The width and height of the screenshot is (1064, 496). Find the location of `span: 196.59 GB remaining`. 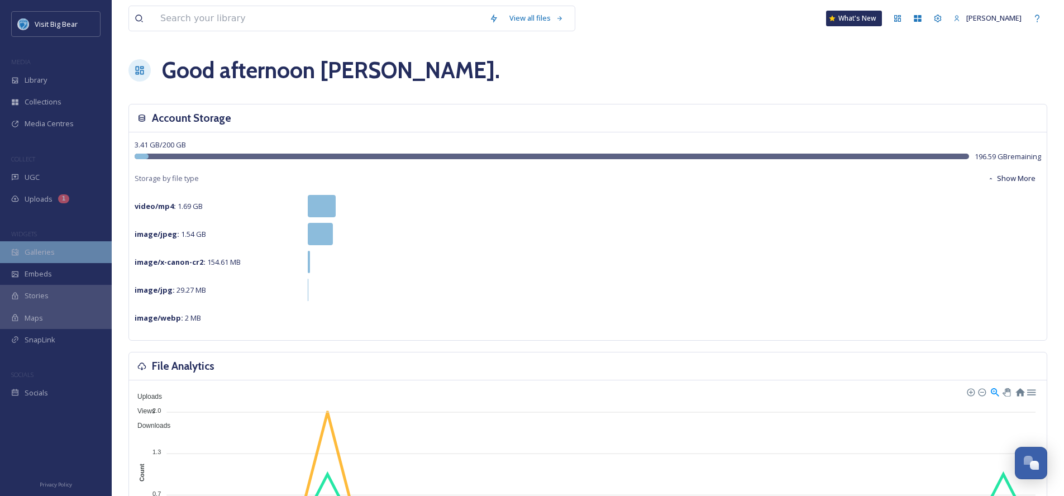

span: 196.59 GB remaining is located at coordinates (1007, 156).